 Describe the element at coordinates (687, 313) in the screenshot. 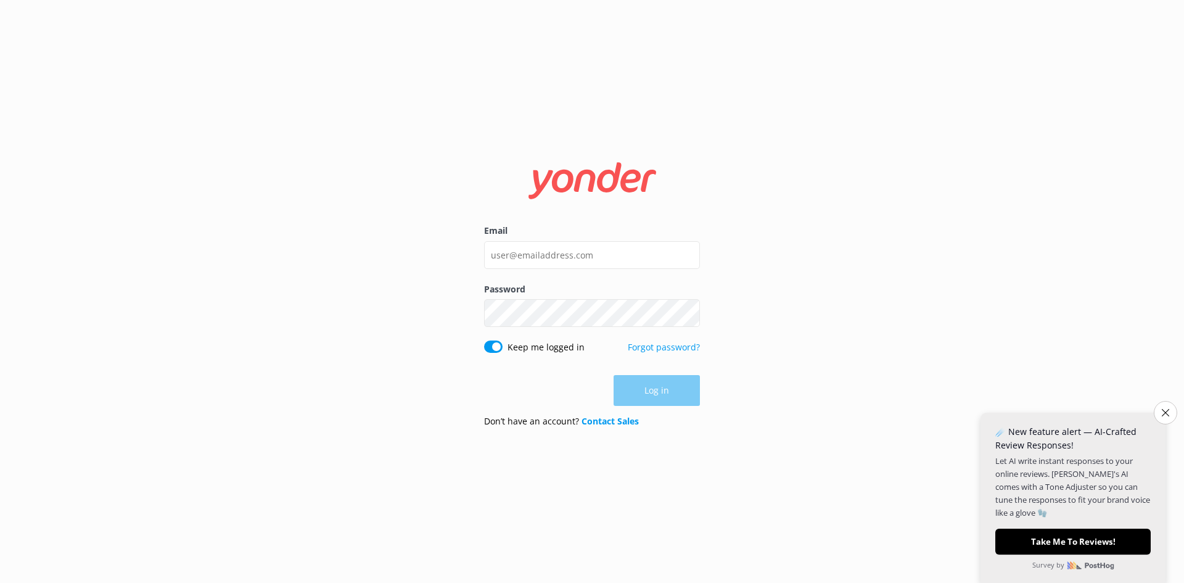

I see `button: Show password` at that location.